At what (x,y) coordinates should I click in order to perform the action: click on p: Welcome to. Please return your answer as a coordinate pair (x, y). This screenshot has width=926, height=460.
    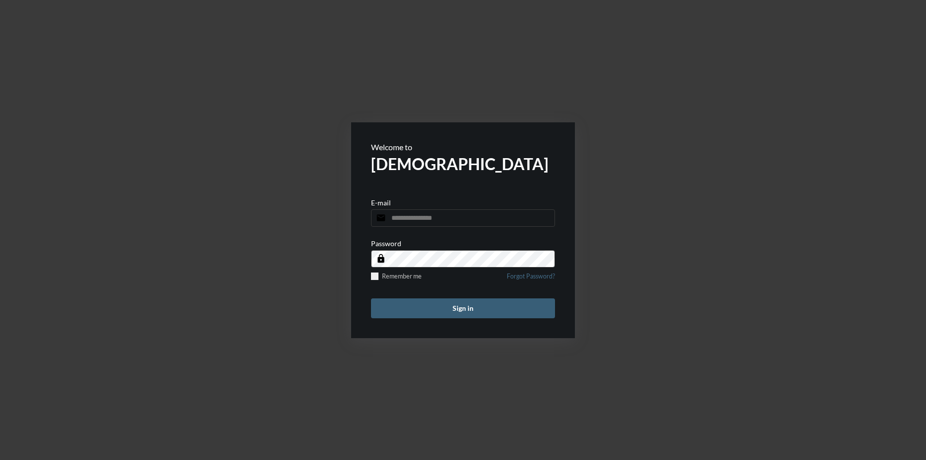
    Looking at the image, I should click on (463, 147).